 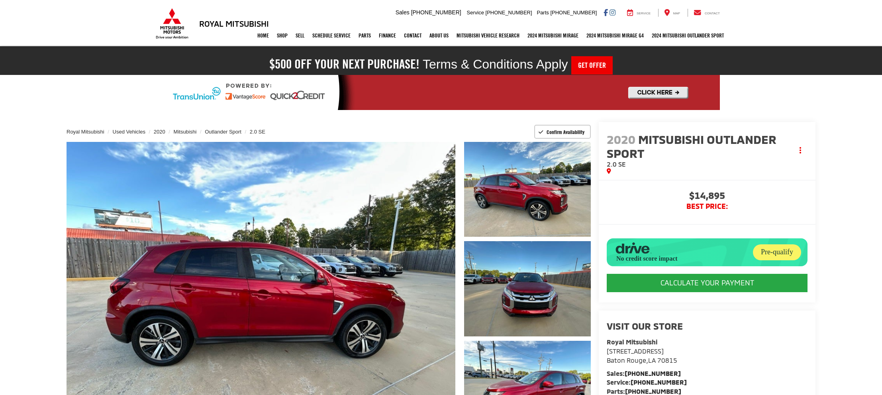 What do you see at coordinates (344, 64) in the screenshot?
I see `h2: $500 off your next purchase!` at bounding box center [344, 64].